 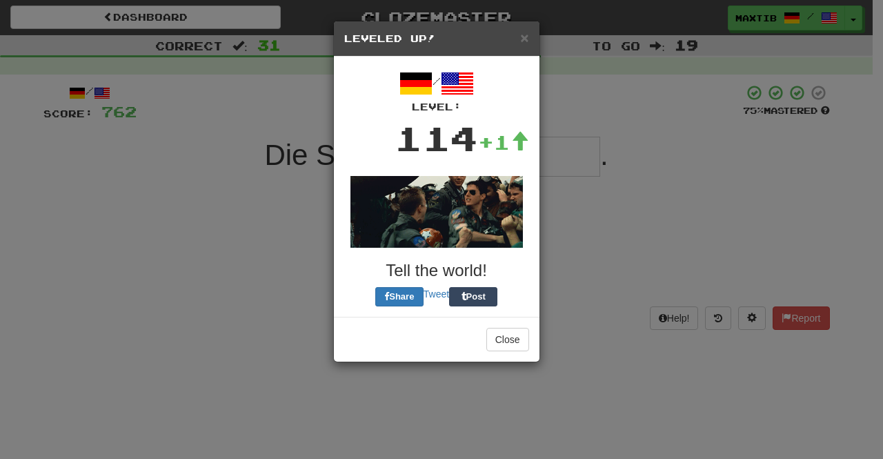 What do you see at coordinates (437, 39) in the screenshot?
I see `h5: Leveled Up!` at bounding box center [437, 39].